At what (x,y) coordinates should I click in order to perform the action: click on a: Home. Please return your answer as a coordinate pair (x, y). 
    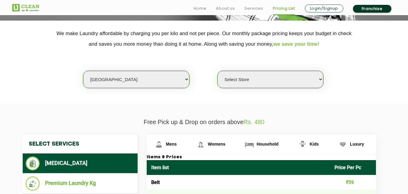
    Looking at the image, I should click on (200, 8).